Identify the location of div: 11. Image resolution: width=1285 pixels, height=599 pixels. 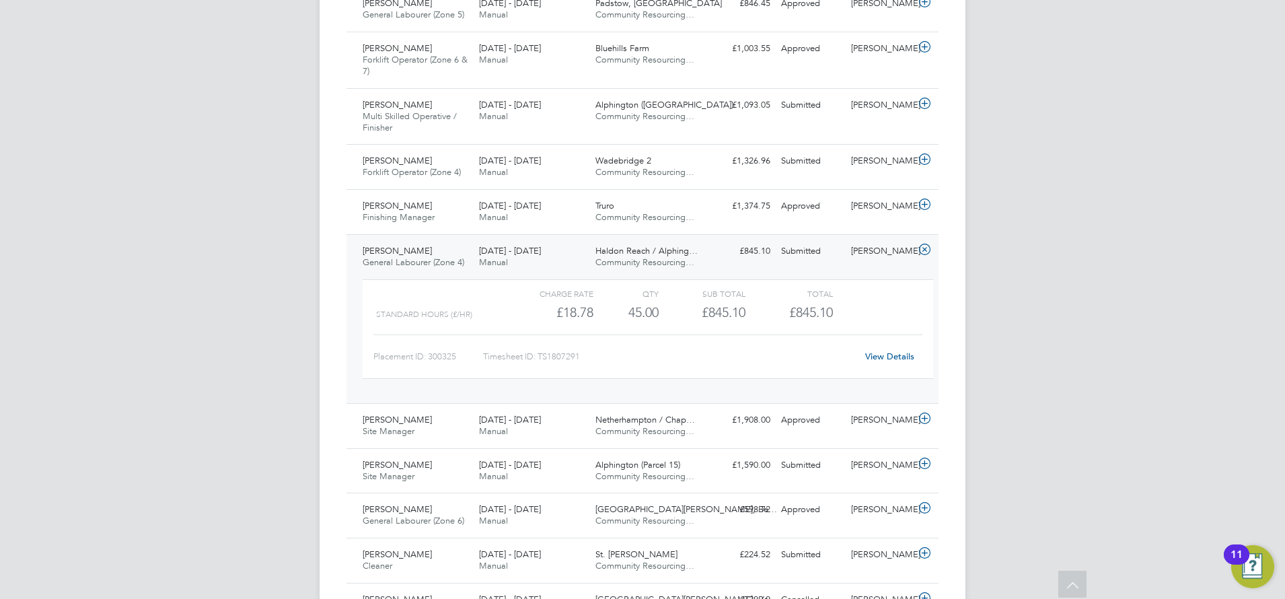
(1237, 563).